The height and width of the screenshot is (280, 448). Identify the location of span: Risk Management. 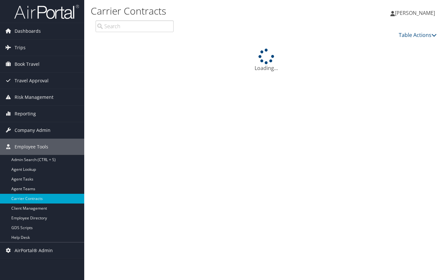
(34, 97).